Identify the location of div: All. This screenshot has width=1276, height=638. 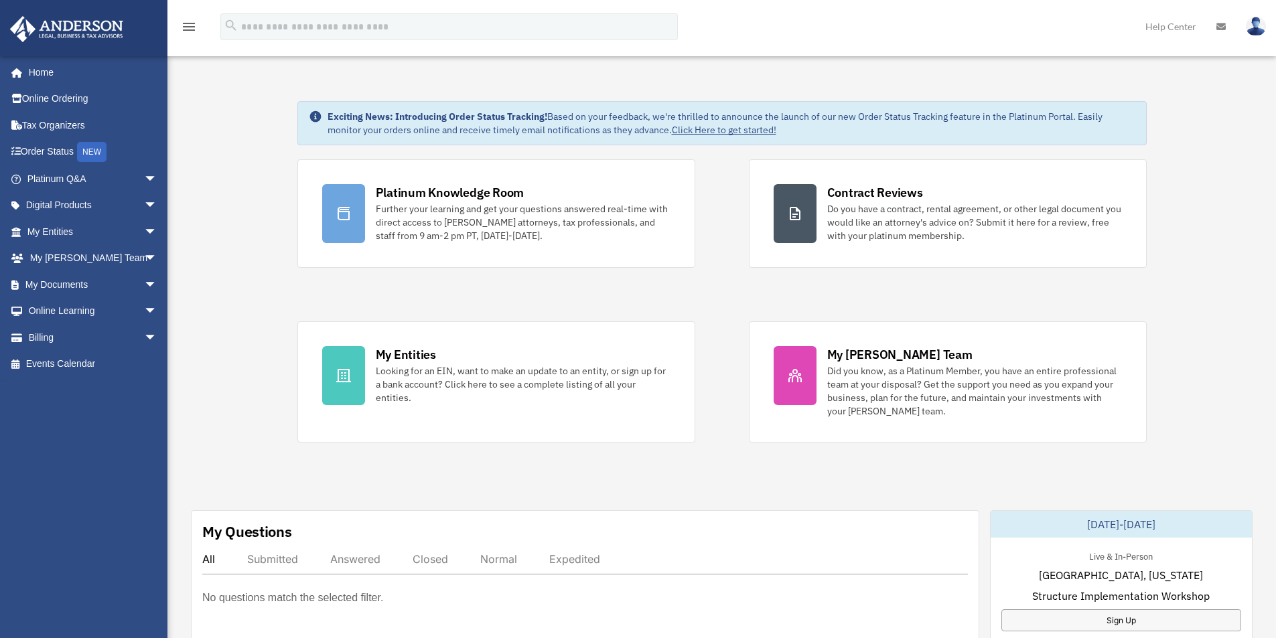
(208, 559).